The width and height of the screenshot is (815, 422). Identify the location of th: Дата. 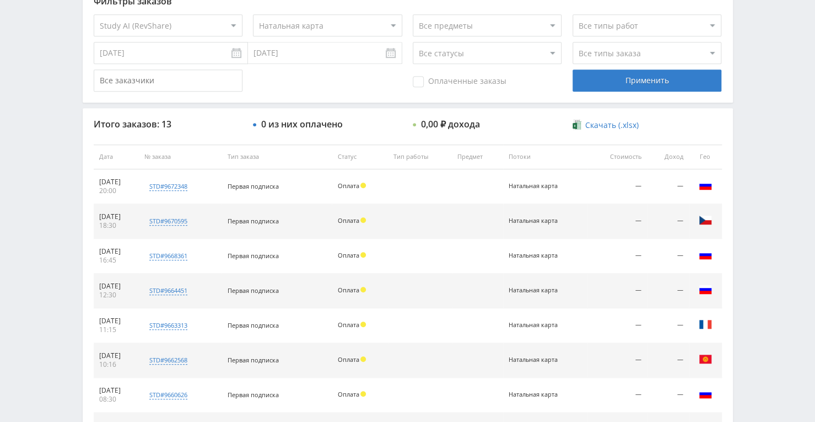
(116, 157).